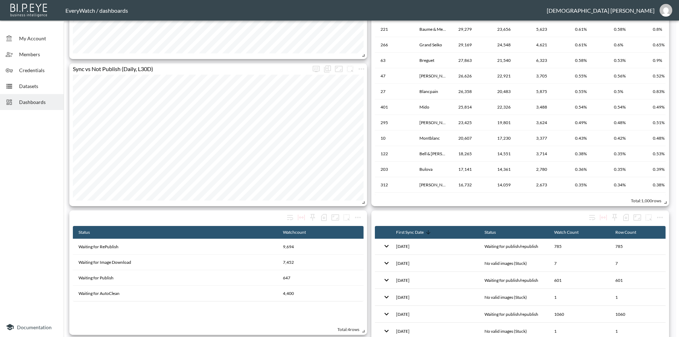  What do you see at coordinates (511, 123) in the screenshot?
I see `th: 19,801` at bounding box center [511, 123].